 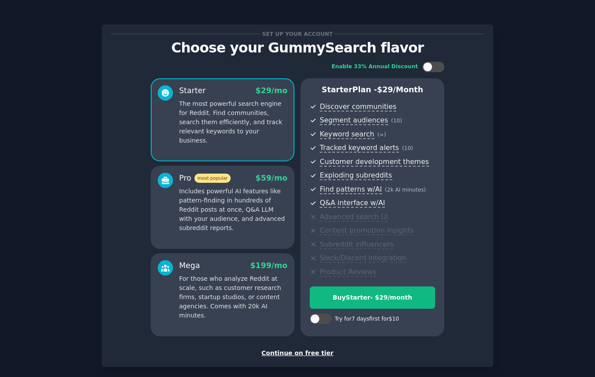 I want to click on div: Continue on free tier, so click(x=298, y=353).